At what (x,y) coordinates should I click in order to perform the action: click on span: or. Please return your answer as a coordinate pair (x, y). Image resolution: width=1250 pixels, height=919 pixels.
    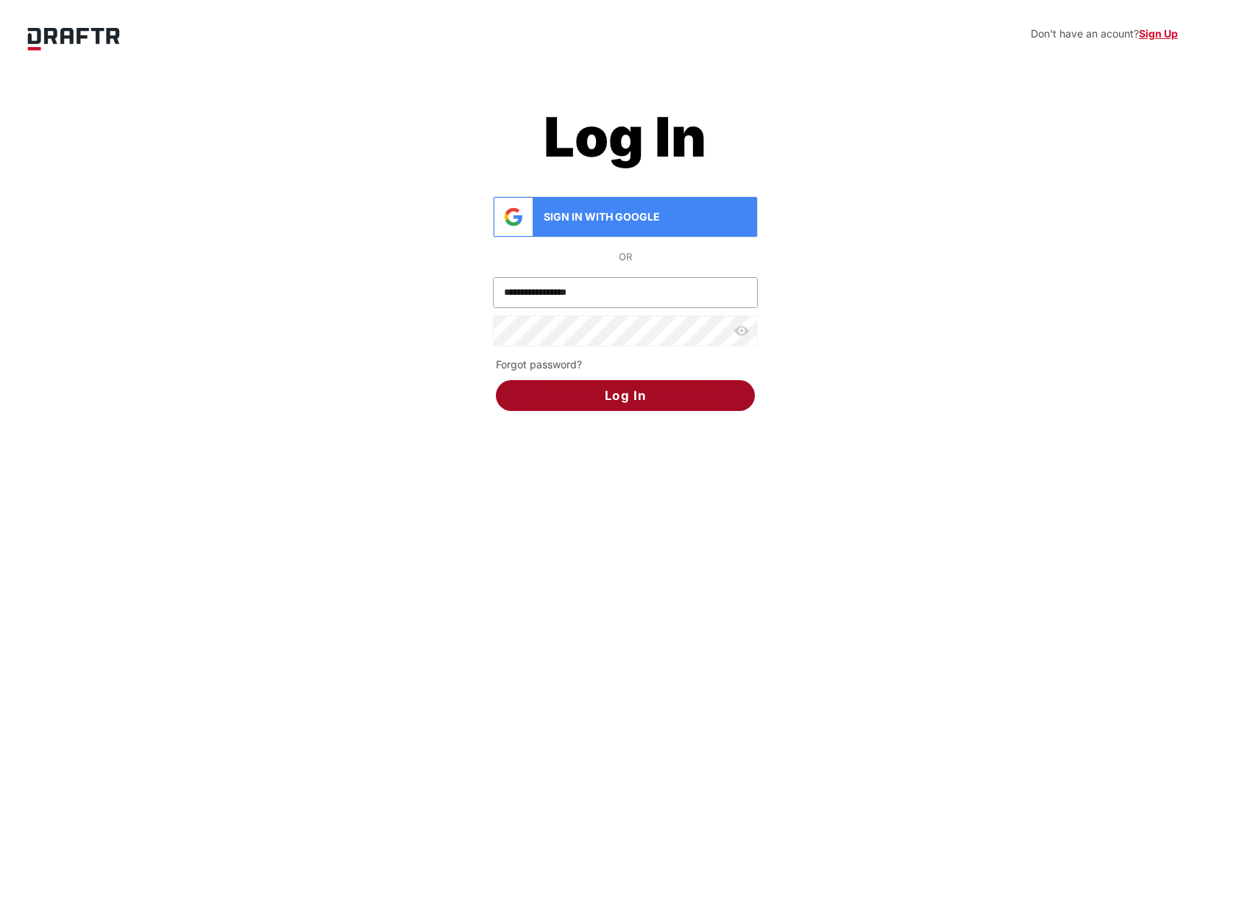
    Looking at the image, I should click on (625, 257).